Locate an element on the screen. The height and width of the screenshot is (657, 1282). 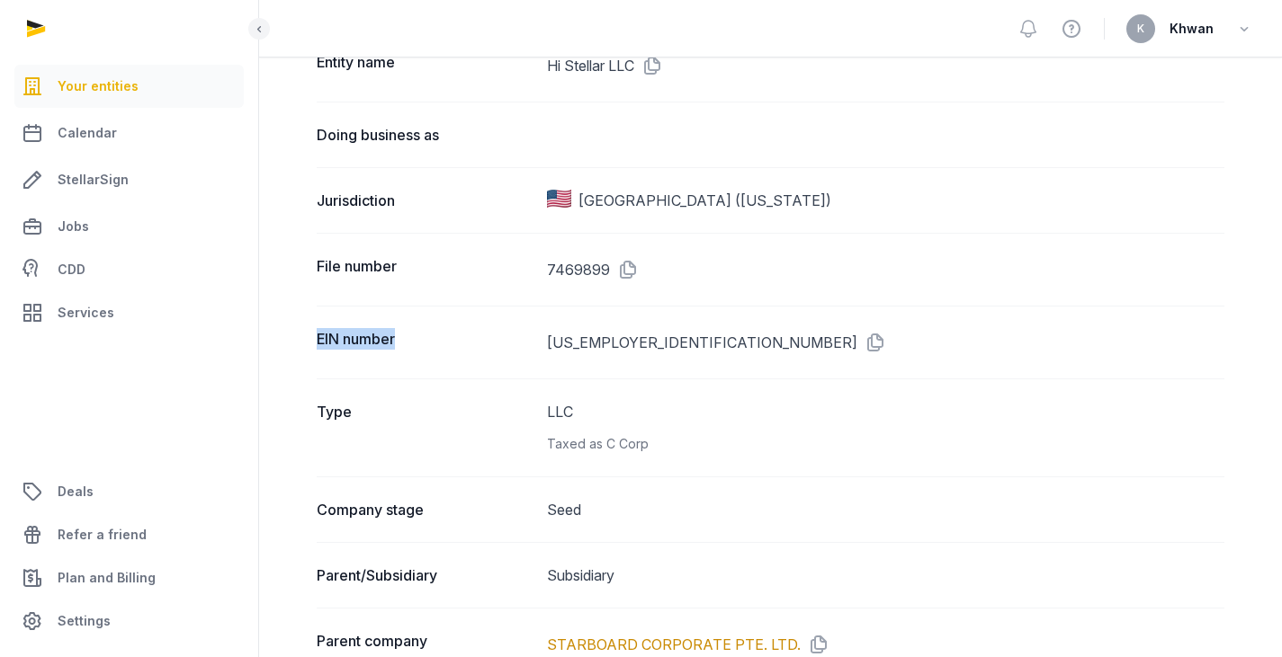
span: Settings is located at coordinates (84, 621).